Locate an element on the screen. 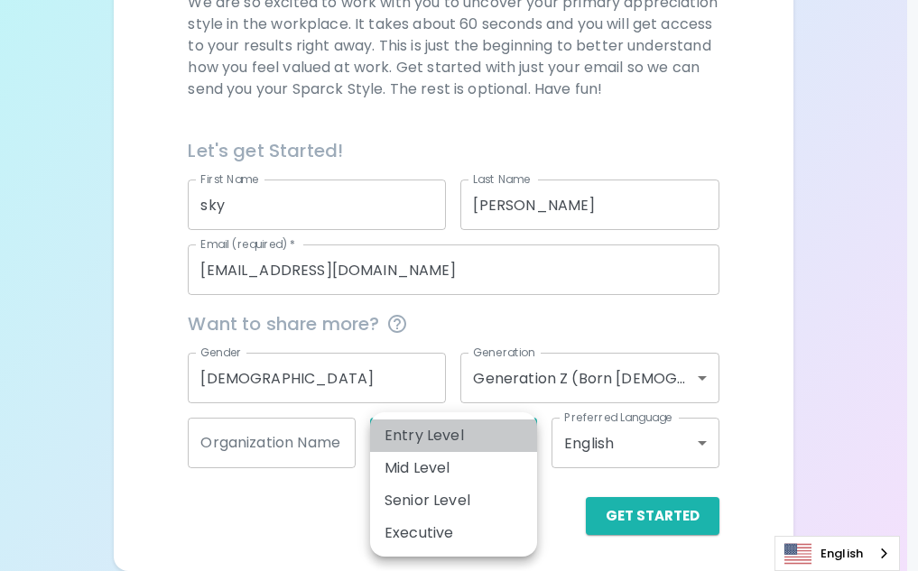 This screenshot has width=918, height=571. li: Mid Level is located at coordinates (453, 468).